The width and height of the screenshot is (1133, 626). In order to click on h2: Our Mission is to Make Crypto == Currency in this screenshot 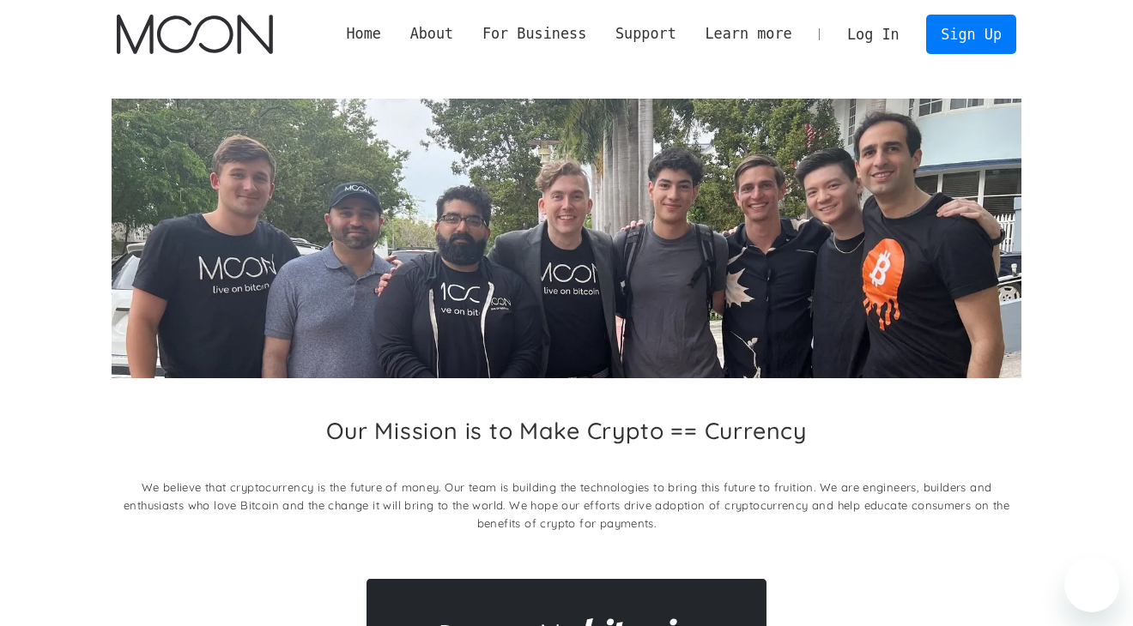, I will do `click(566, 431)`.